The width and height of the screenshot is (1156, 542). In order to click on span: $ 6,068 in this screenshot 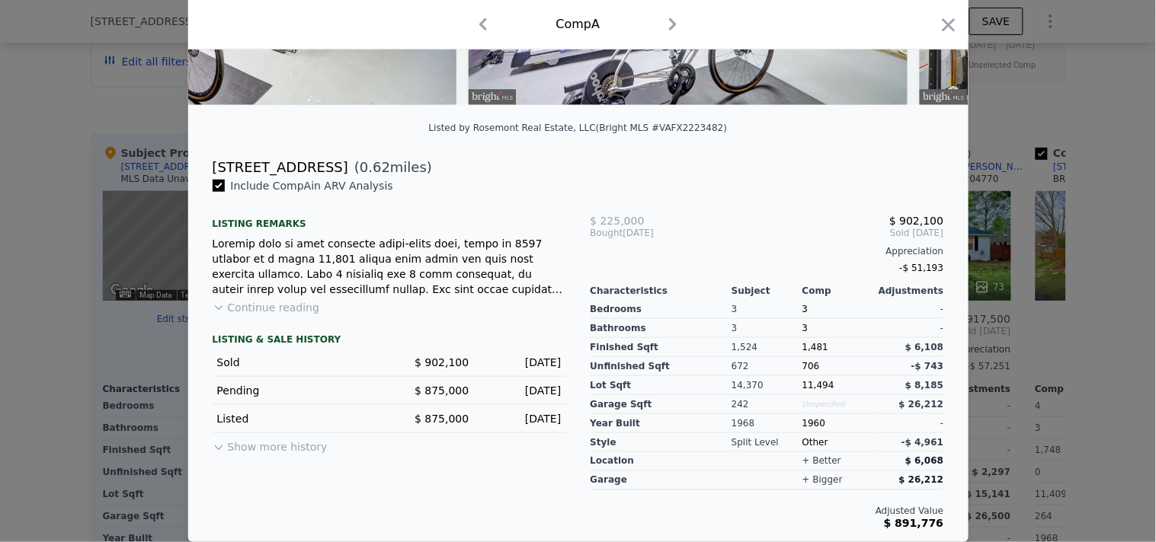, I will do `click(924, 462)`.